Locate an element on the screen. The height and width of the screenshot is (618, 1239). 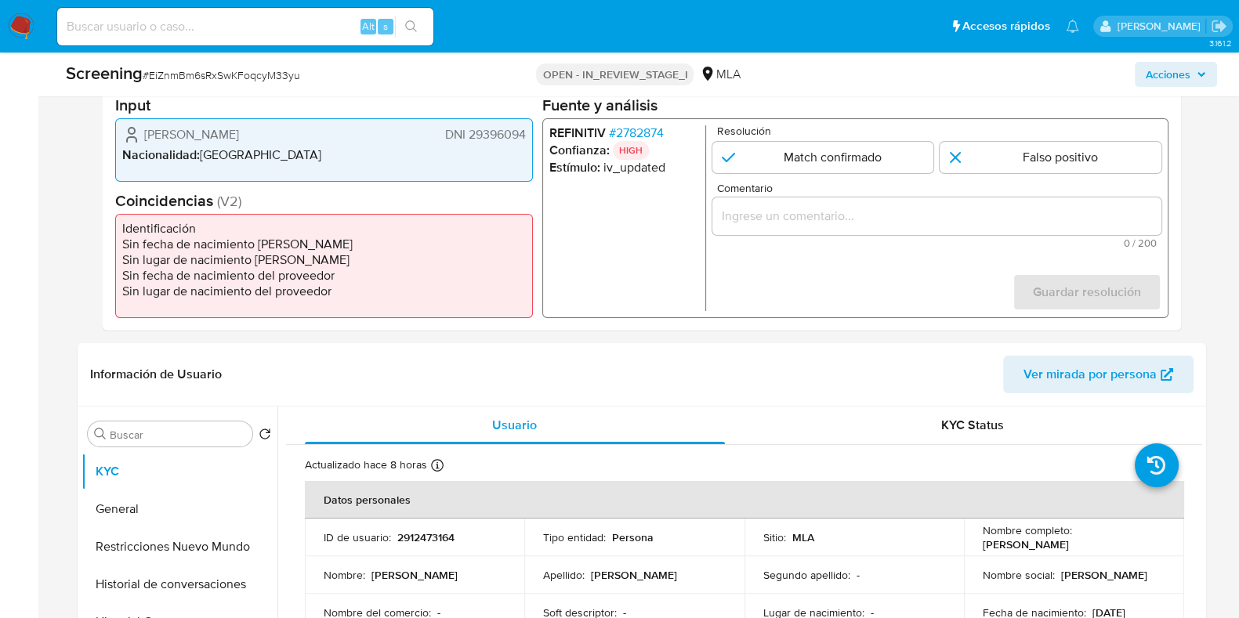
span: Accesos rápidos is located at coordinates (1006, 26).